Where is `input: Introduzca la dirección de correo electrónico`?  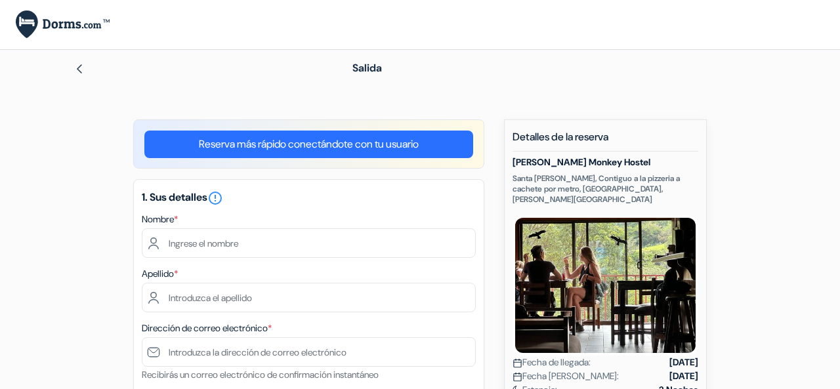
input: Introduzca la dirección de correo electrónico is located at coordinates (308, 352).